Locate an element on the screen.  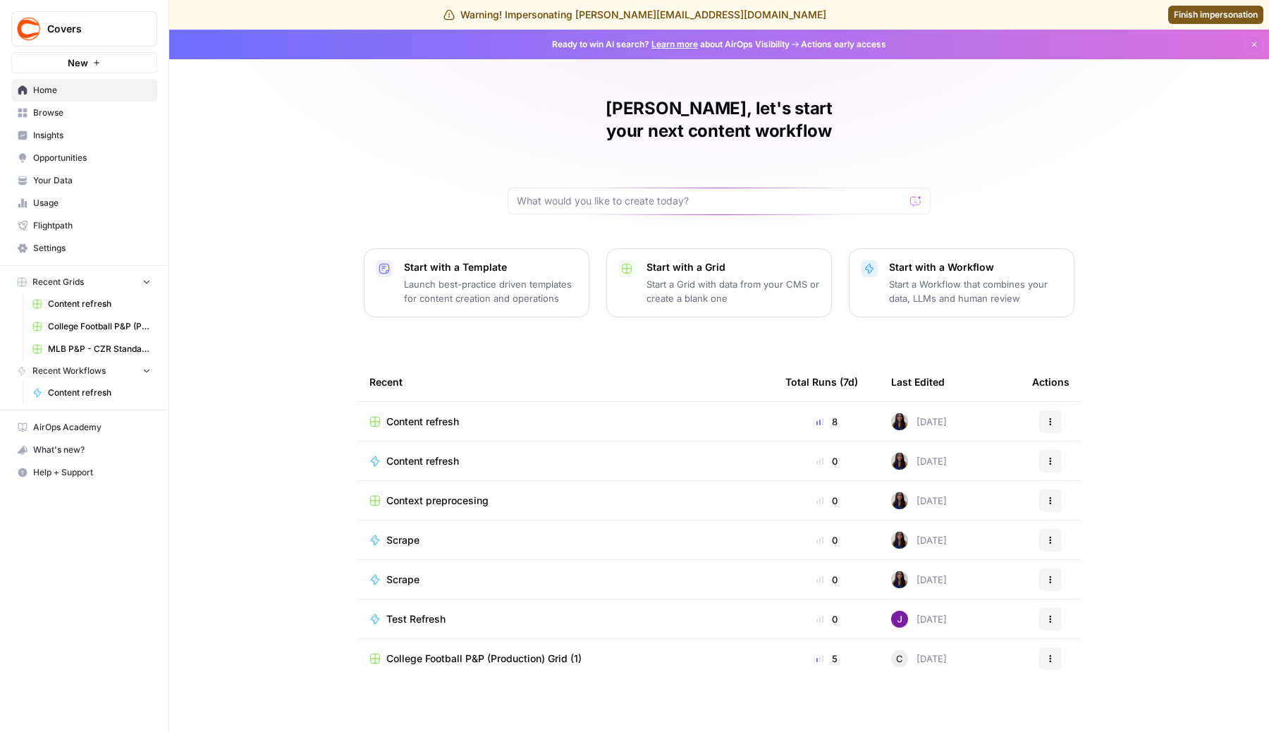
span: Recent Grids is located at coordinates (58, 282).